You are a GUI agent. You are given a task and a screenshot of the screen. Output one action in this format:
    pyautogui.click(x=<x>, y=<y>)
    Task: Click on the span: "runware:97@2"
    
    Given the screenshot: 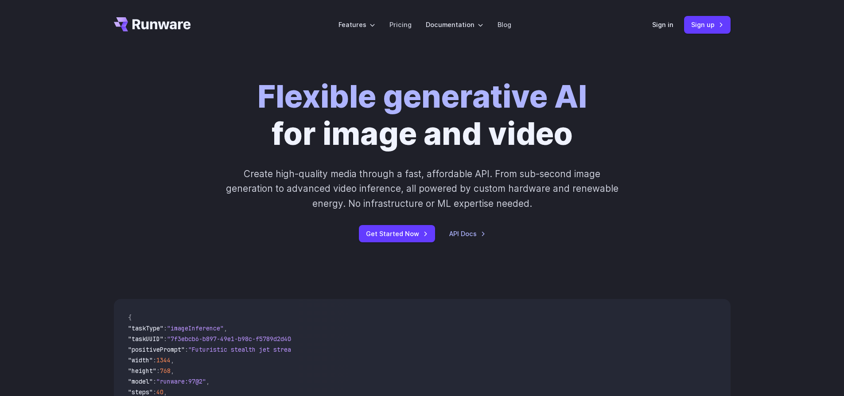 What is the action you would take?
    pyautogui.click(x=181, y=382)
    